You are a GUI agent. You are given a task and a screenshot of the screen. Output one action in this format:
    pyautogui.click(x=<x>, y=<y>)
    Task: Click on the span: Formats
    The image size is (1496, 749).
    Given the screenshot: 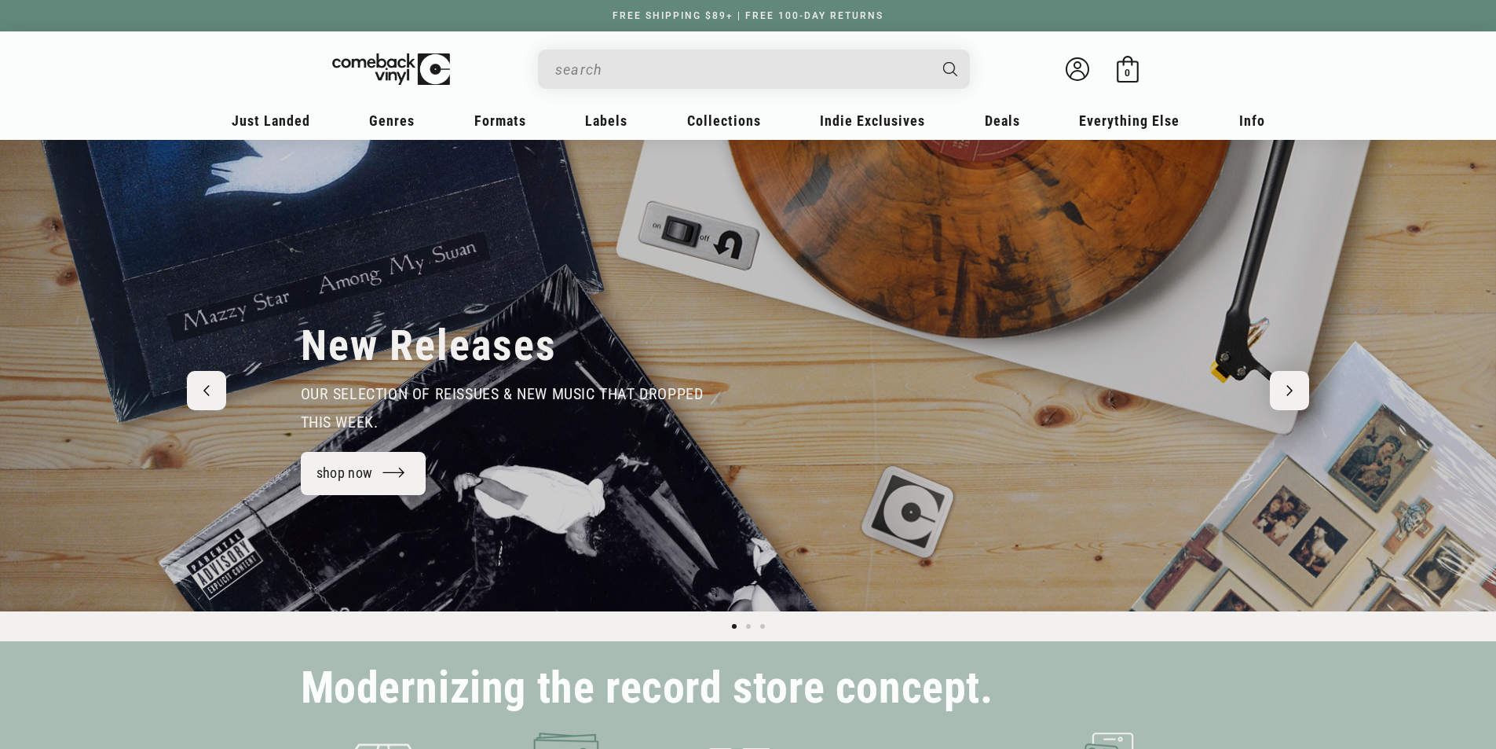 What is the action you would take?
    pyautogui.click(x=500, y=120)
    